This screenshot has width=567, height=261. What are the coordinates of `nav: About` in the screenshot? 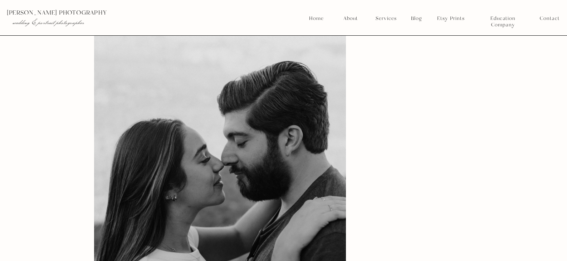 It's located at (350, 19).